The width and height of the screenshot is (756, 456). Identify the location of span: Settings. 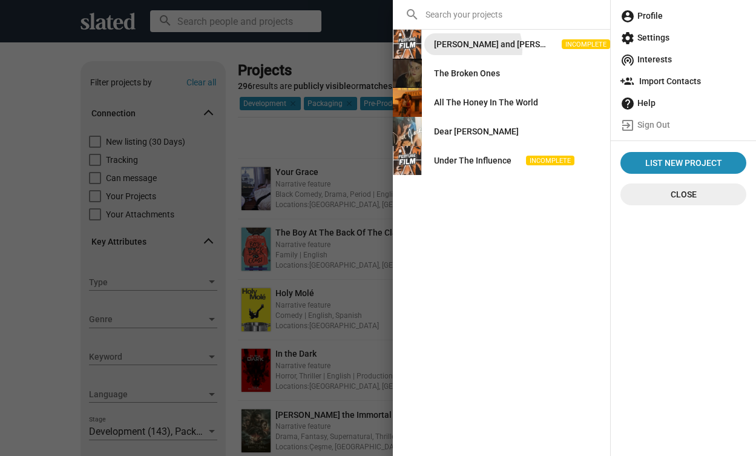
(683, 38).